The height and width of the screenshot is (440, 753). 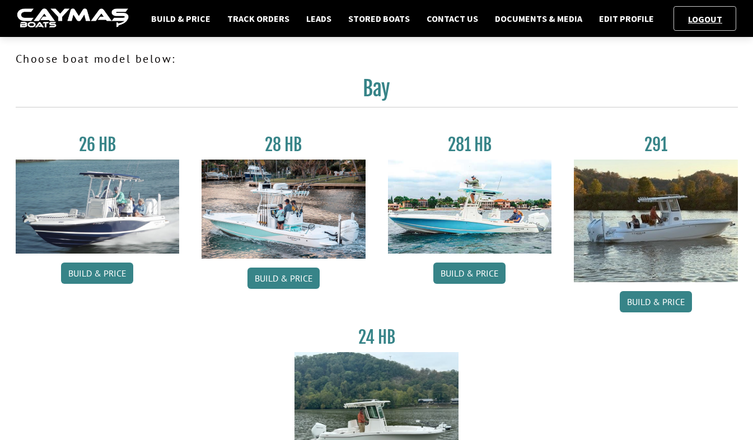 What do you see at coordinates (377, 92) in the screenshot?
I see `h2: Bay` at bounding box center [377, 92].